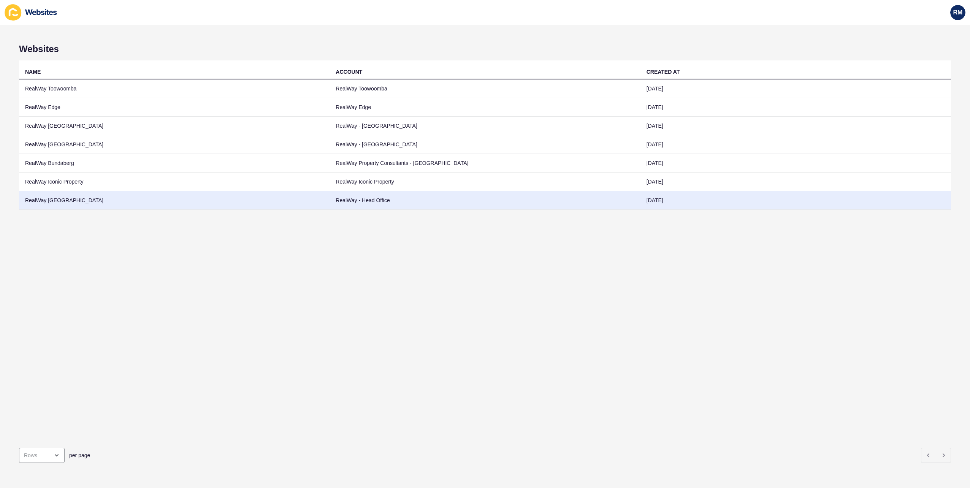 This screenshot has width=970, height=488. What do you see at coordinates (42, 455) in the screenshot?
I see `div: open menu` at bounding box center [42, 455].